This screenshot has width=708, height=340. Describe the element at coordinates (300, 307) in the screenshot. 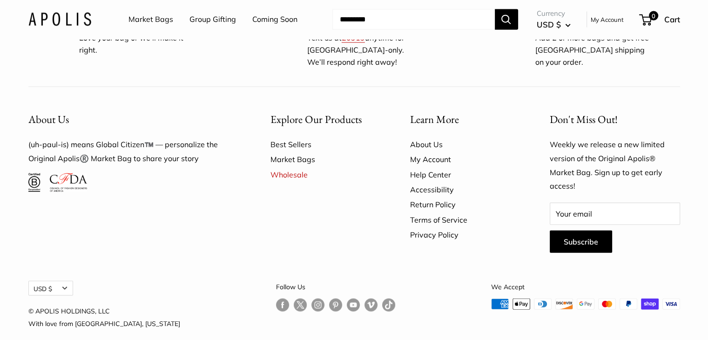

I see `a: Follow us on Twitter` at that location.